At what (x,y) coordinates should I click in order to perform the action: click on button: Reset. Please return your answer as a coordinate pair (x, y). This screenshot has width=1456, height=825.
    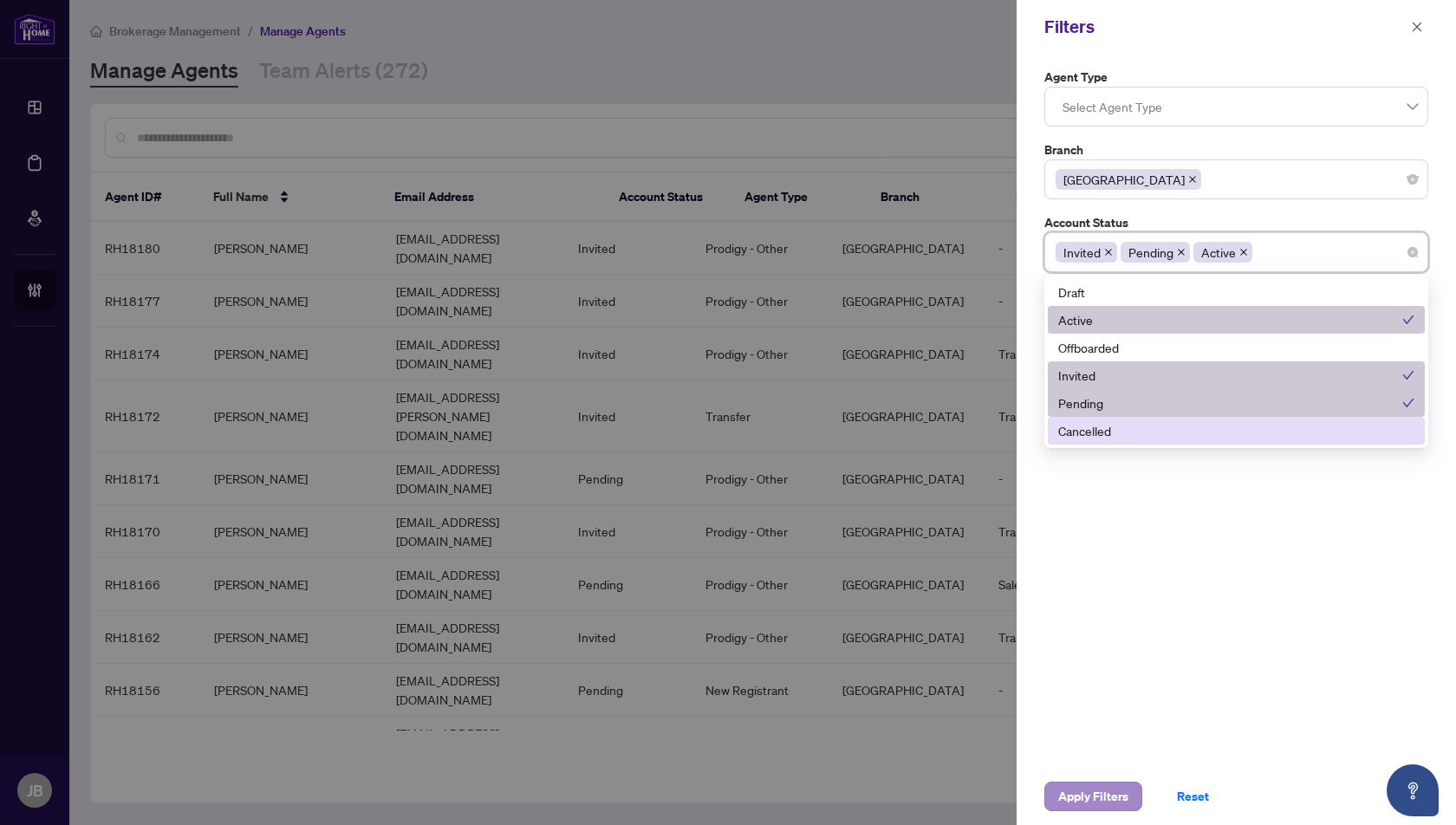
    Looking at the image, I should click on (1193, 797).